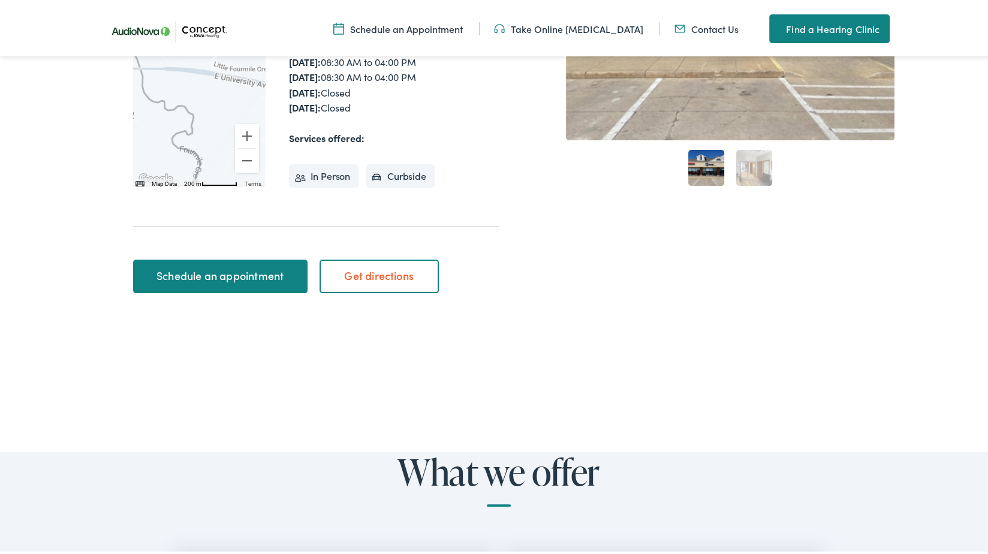 Image resolution: width=988 pixels, height=554 pixels. I want to click on button: Map Data, so click(164, 182).